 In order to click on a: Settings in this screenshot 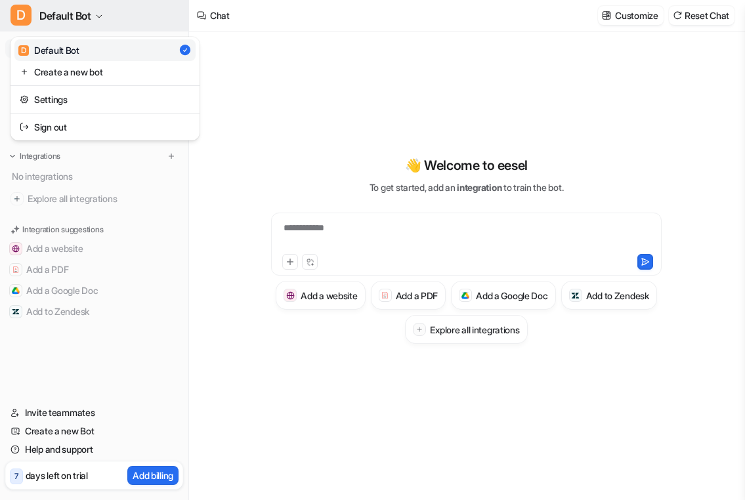, I will do `click(105, 99)`.